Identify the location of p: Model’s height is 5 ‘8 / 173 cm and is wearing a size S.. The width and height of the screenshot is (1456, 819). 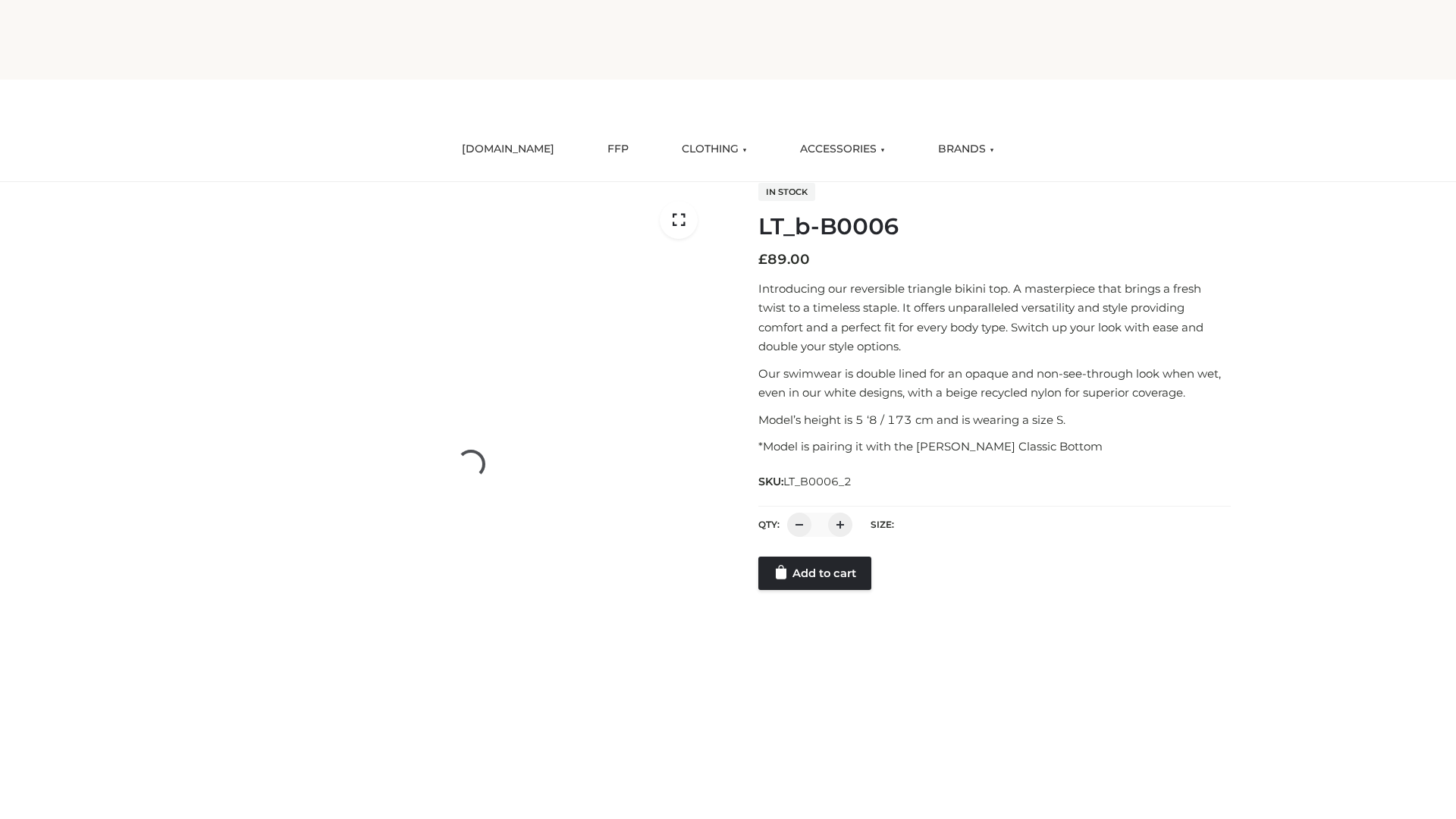
(995, 420).